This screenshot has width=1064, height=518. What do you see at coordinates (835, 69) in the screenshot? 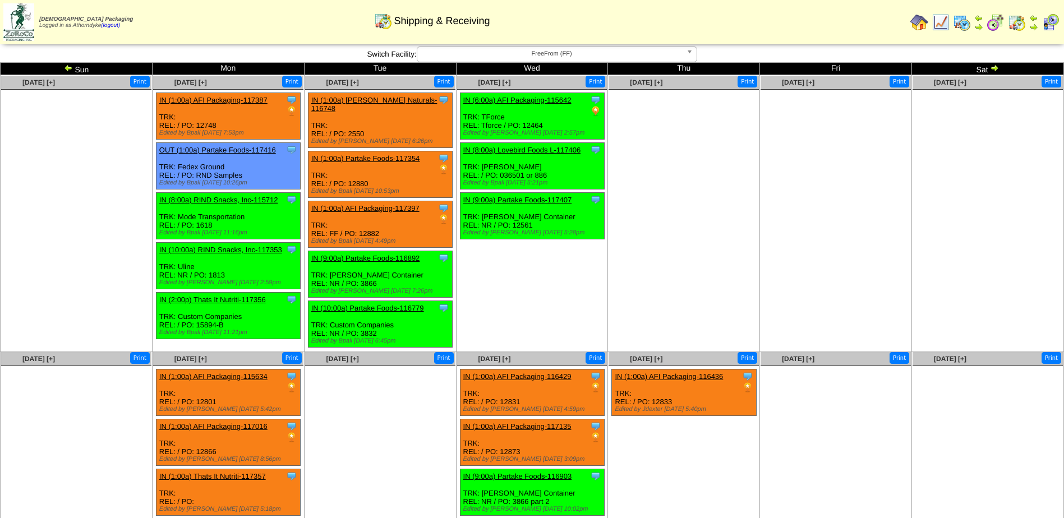
I see `td: Fri` at bounding box center [835, 69].